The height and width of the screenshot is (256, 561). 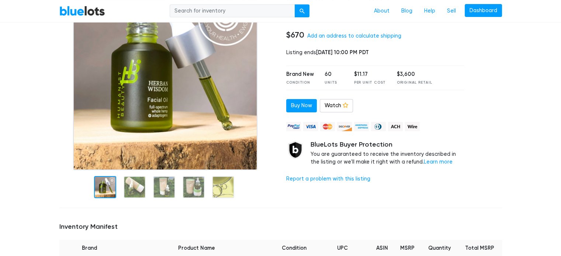 What do you see at coordinates (295, 35) in the screenshot?
I see `h4: $670` at bounding box center [295, 35].